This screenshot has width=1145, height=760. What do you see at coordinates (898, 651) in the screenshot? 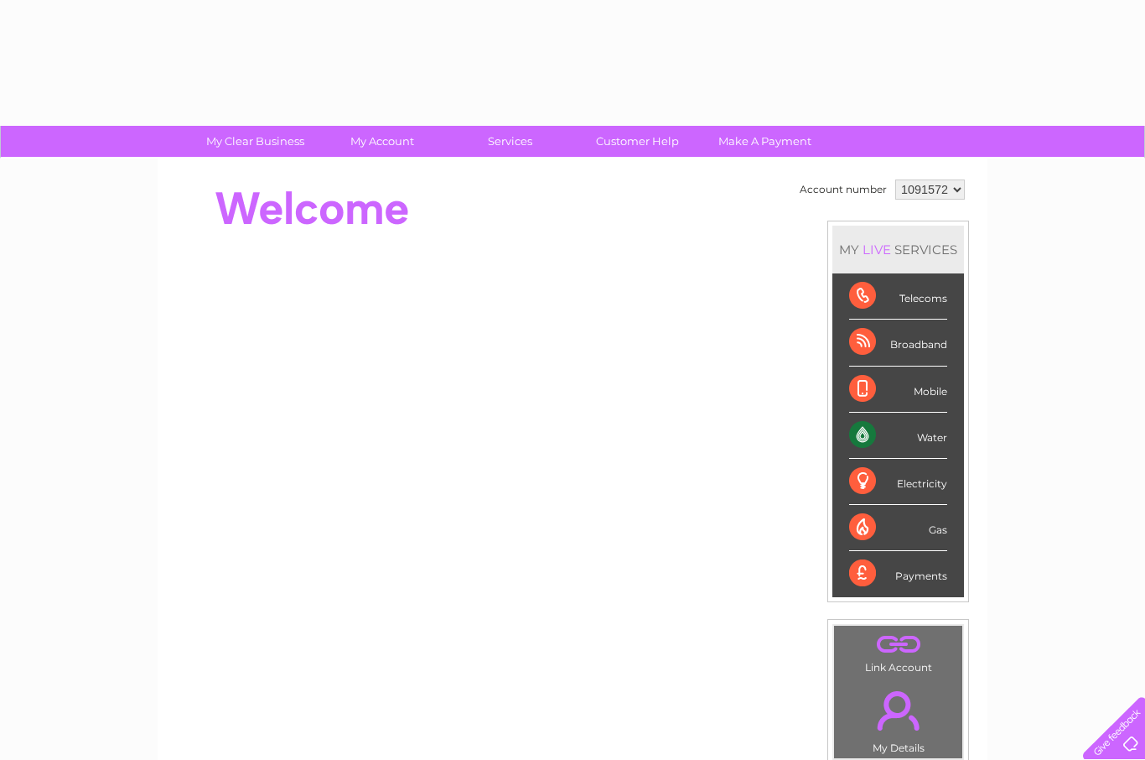
I see `td: Link Account` at bounding box center [898, 651].